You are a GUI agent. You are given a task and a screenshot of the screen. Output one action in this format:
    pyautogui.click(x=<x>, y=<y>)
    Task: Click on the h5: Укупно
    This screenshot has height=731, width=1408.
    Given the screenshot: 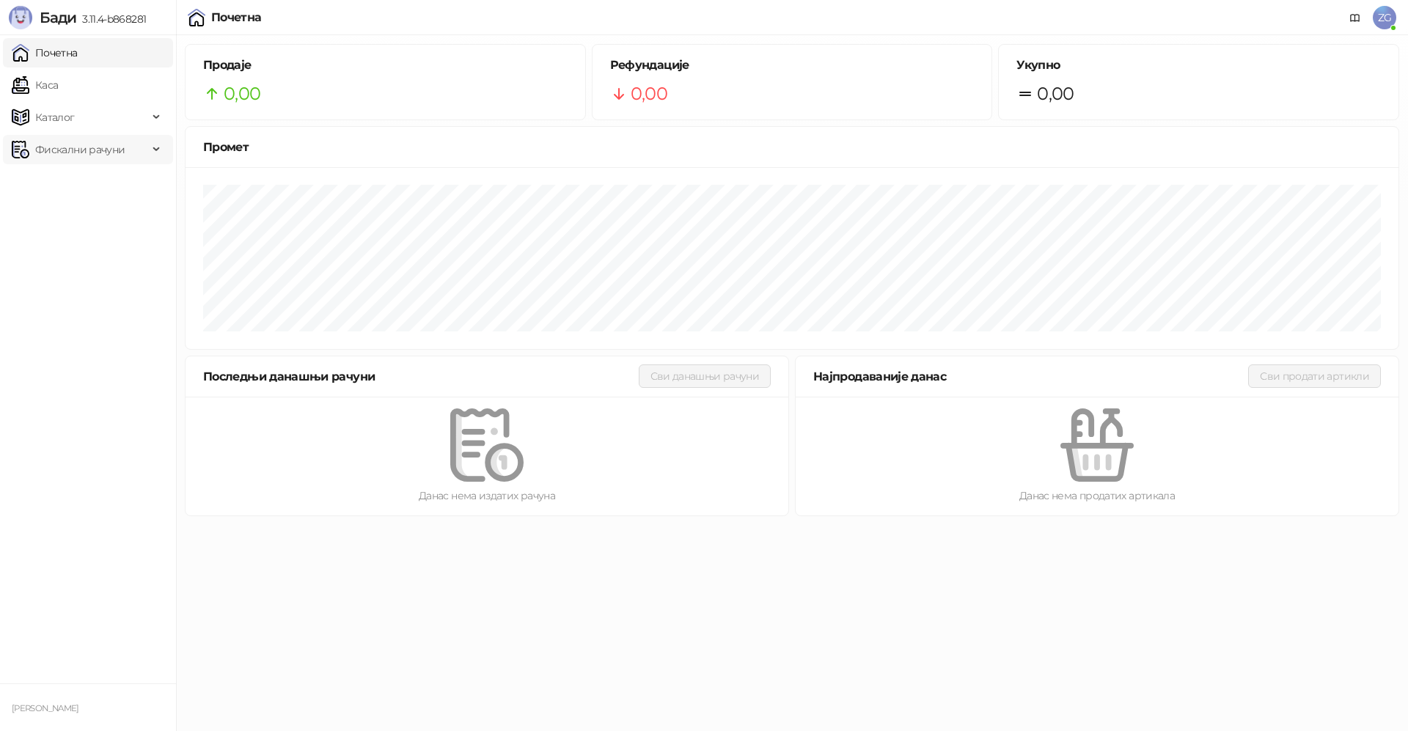 What is the action you would take?
    pyautogui.click(x=1198, y=65)
    